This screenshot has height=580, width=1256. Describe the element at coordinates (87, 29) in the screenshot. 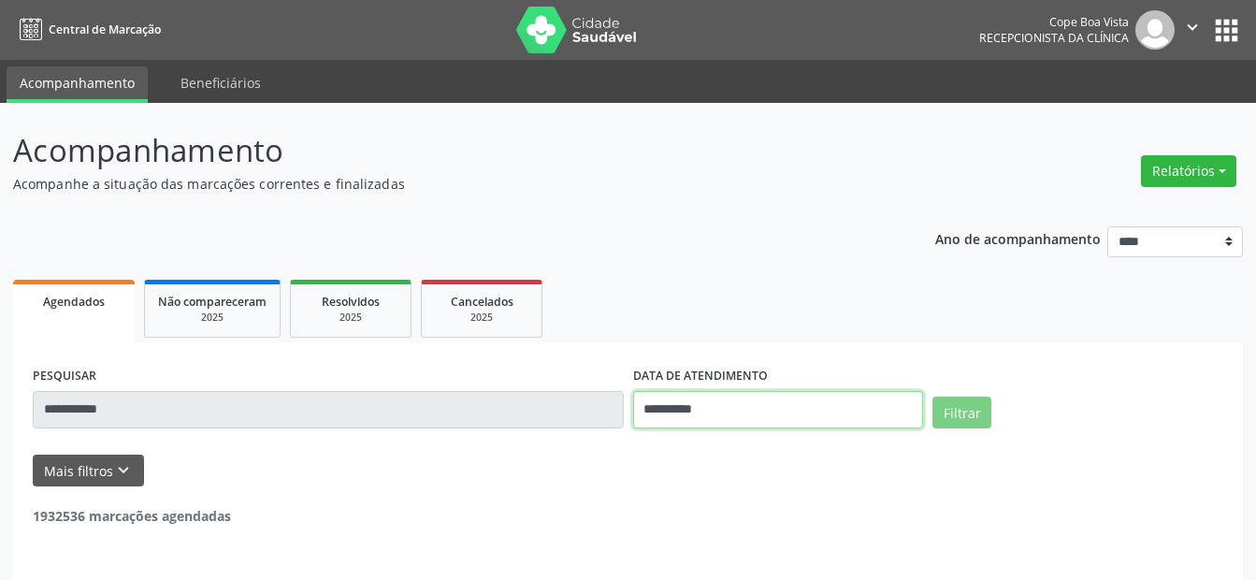

I see `a: Central de Marcação` at that location.